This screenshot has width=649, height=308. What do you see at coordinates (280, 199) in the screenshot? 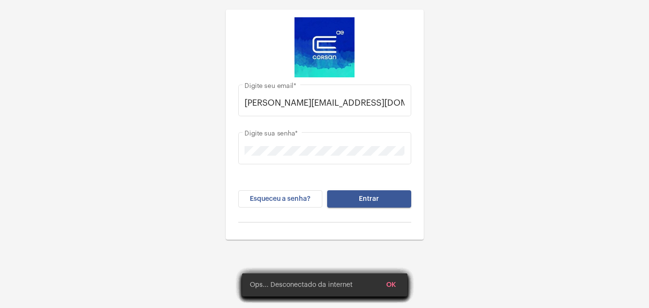
I see `span: Esqueceu a senha?` at bounding box center [280, 199].